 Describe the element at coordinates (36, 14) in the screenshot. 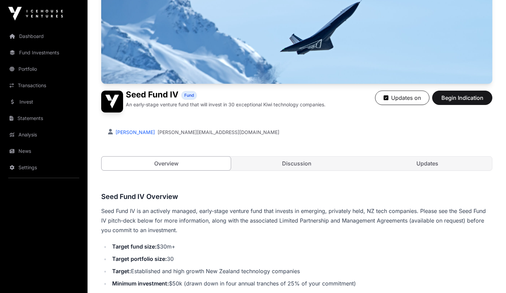

I see `img: Icehouse Ventures Logo` at that location.